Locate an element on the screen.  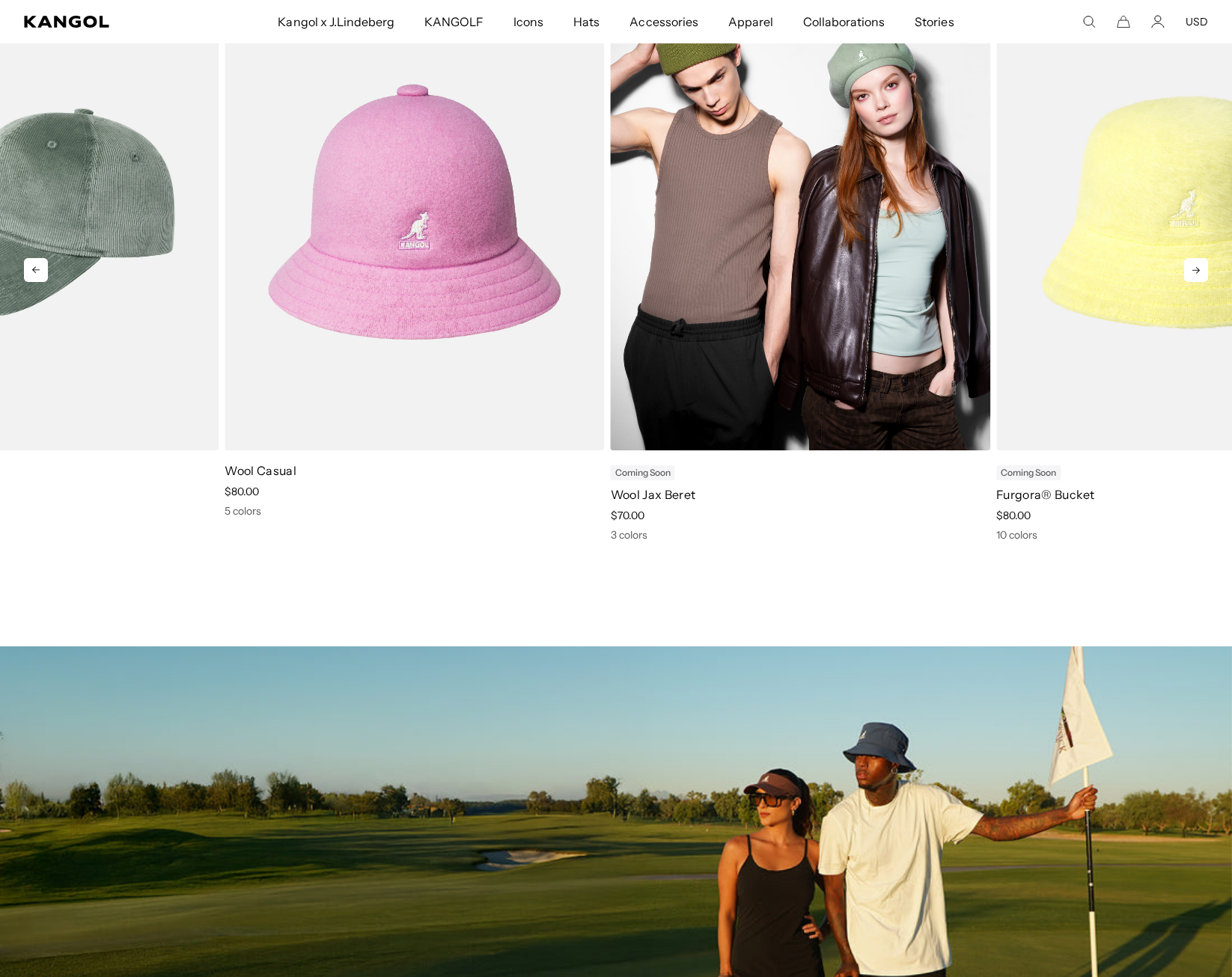
button: Cart is located at coordinates (1124, 22).